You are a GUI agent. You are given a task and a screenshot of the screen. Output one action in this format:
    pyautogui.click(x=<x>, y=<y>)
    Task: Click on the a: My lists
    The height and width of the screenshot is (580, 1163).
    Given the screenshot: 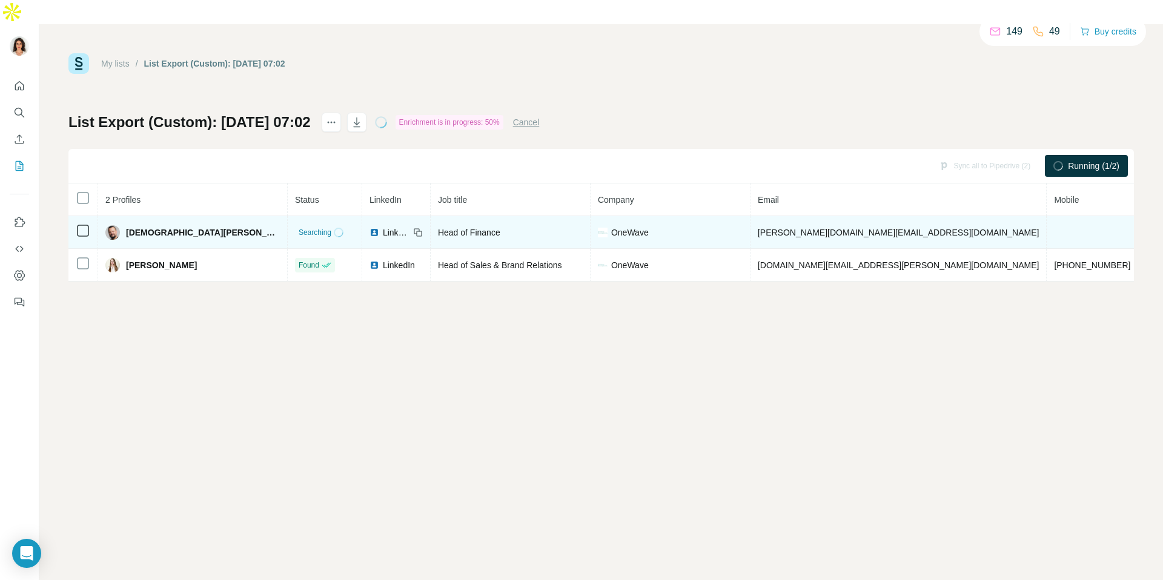 What is the action you would take?
    pyautogui.click(x=115, y=64)
    